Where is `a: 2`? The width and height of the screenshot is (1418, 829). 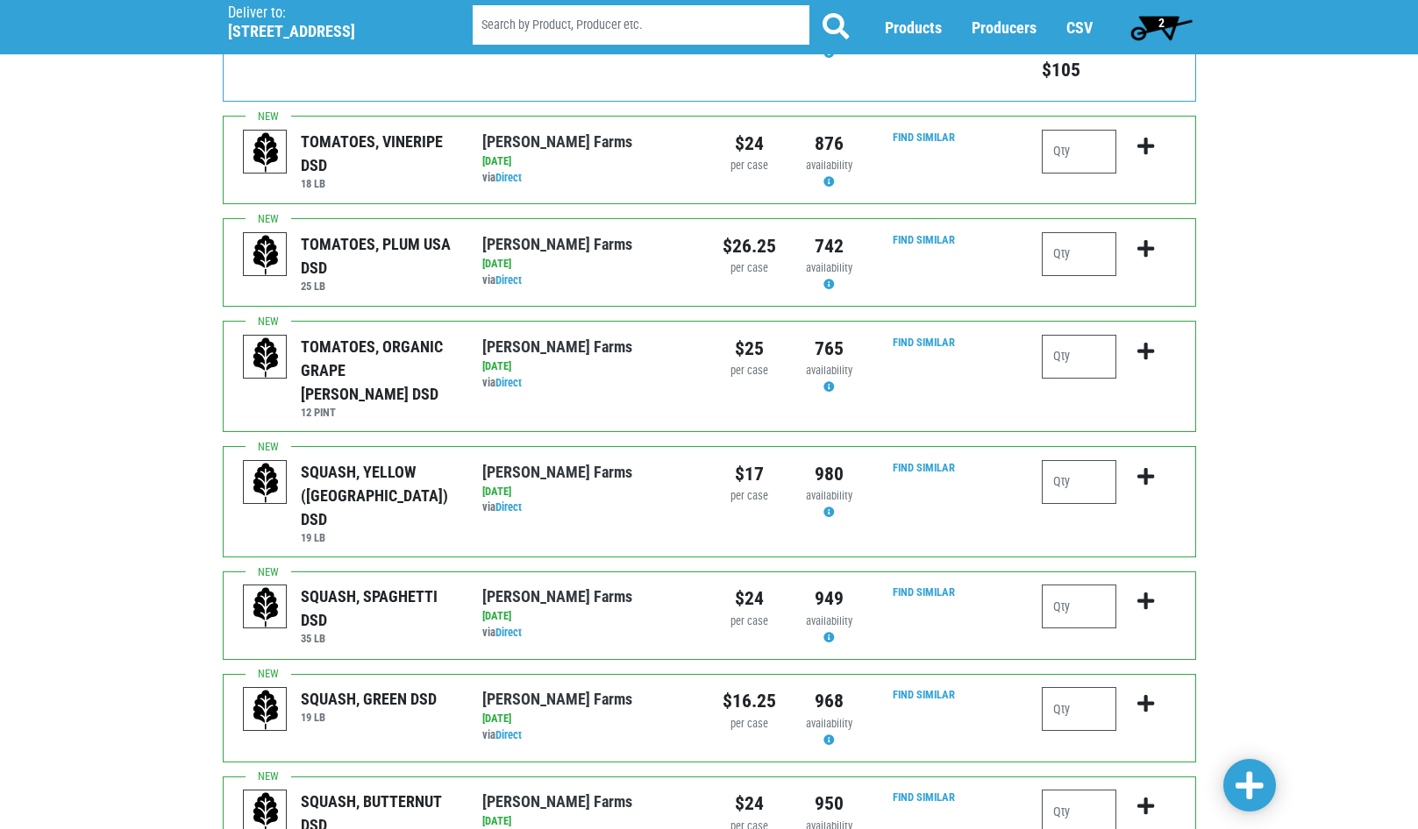
a: 2 is located at coordinates (1161, 27).